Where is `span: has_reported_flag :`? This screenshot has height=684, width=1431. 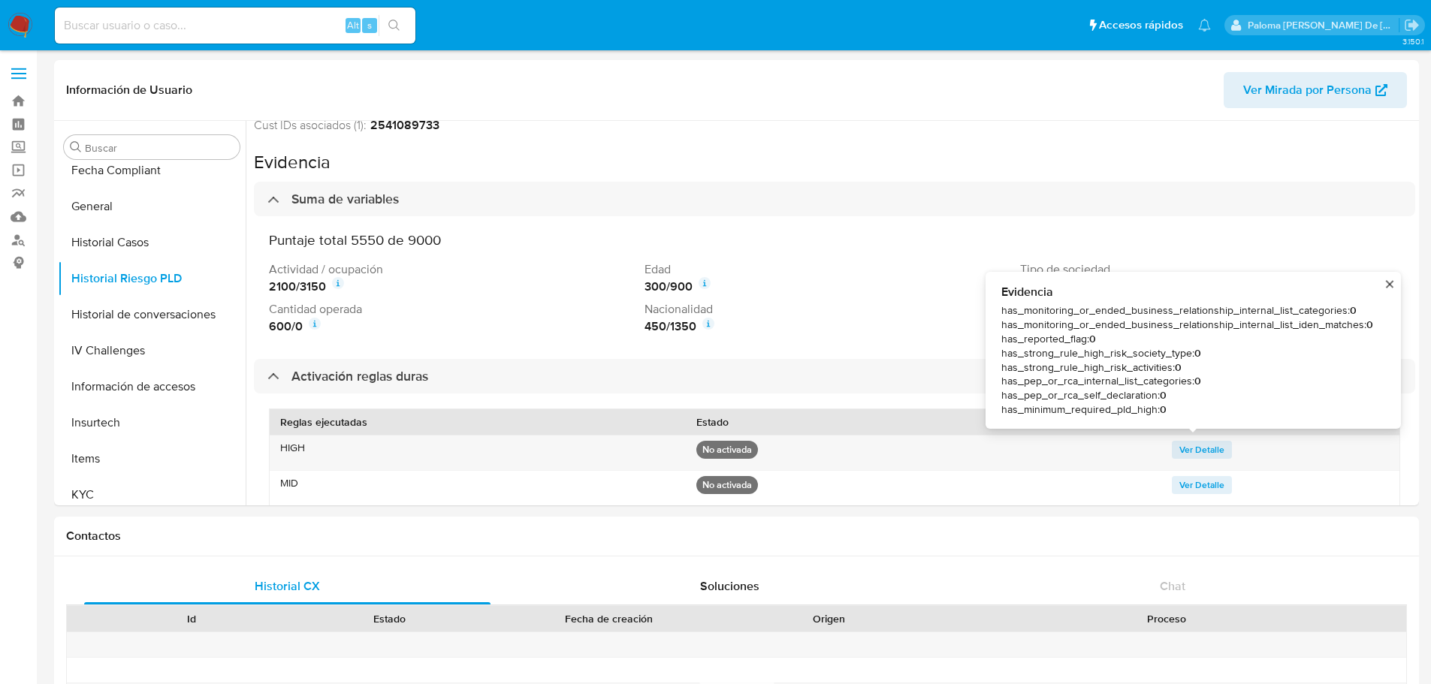
span: has_reported_flag : is located at coordinates (1187, 339).